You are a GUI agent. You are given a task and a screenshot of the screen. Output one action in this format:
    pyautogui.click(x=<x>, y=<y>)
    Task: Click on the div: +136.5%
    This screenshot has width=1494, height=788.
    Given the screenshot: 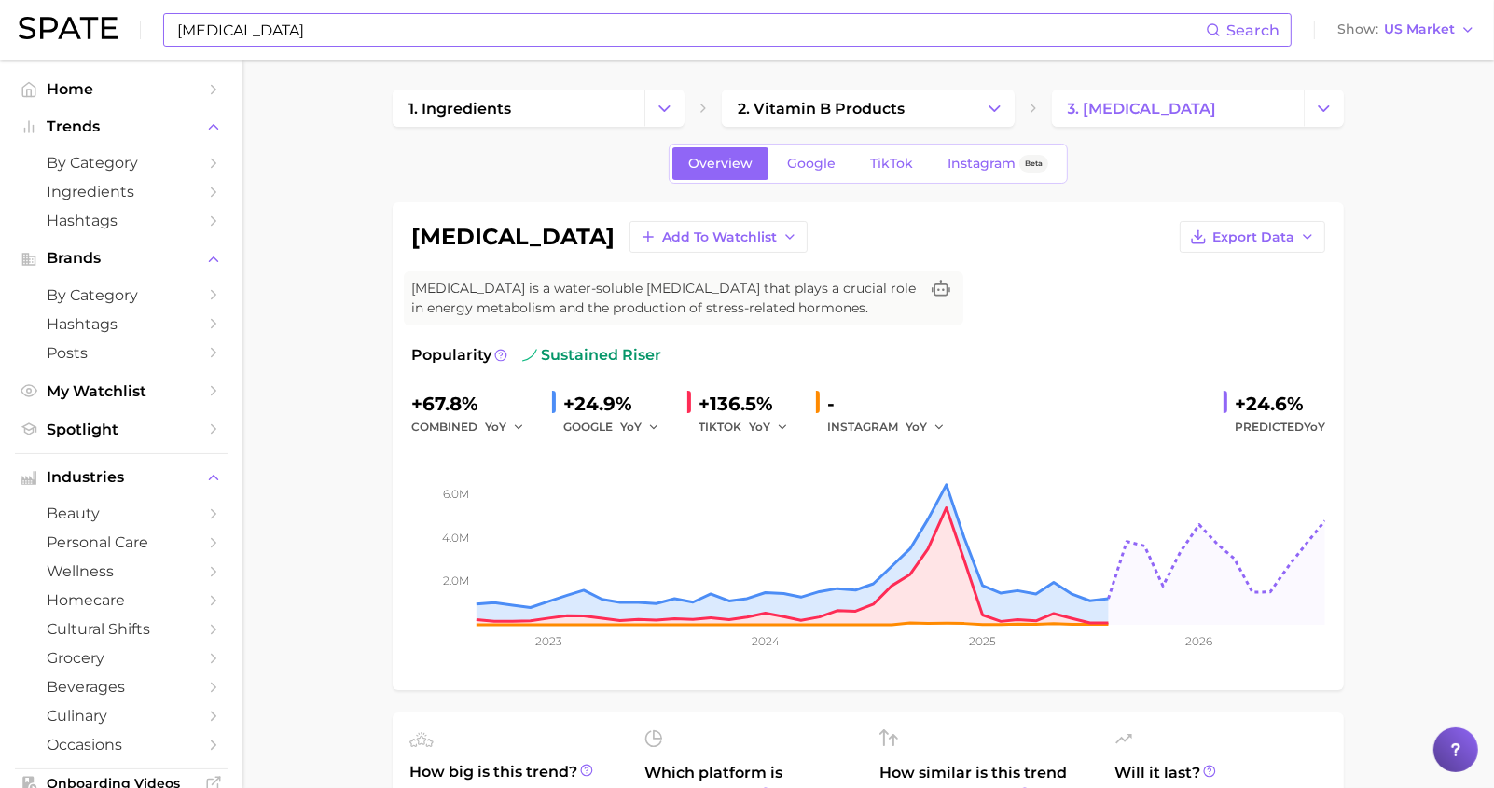 What is the action you would take?
    pyautogui.click(x=750, y=404)
    